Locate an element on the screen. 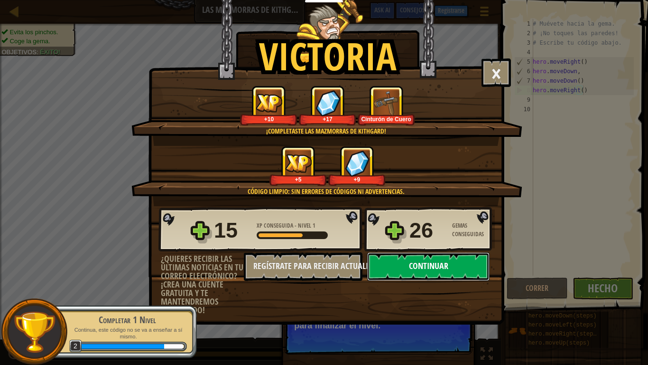 Image resolution: width=648 pixels, height=365 pixels. span: 2 is located at coordinates (75, 346).